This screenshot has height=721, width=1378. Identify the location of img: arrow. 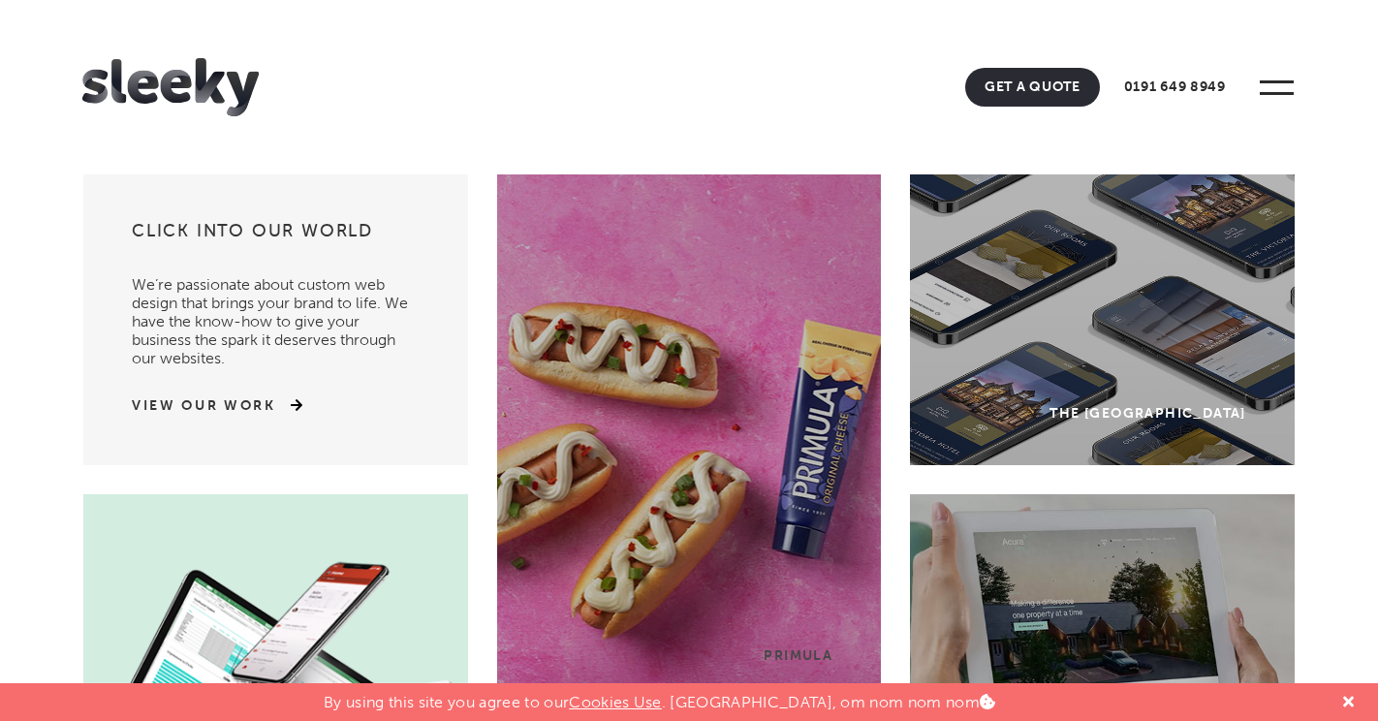
(289, 405).